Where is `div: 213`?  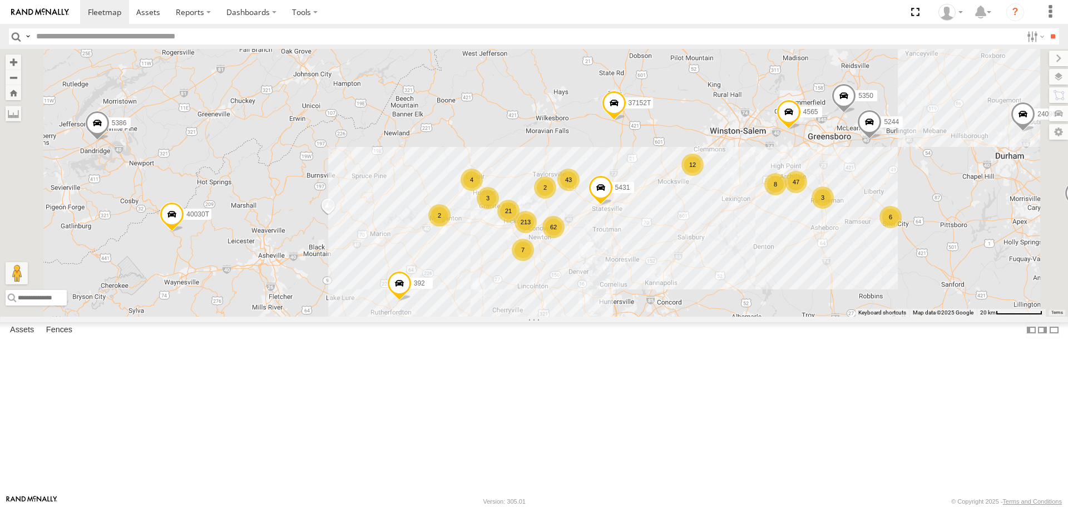 div: 213 is located at coordinates (526, 222).